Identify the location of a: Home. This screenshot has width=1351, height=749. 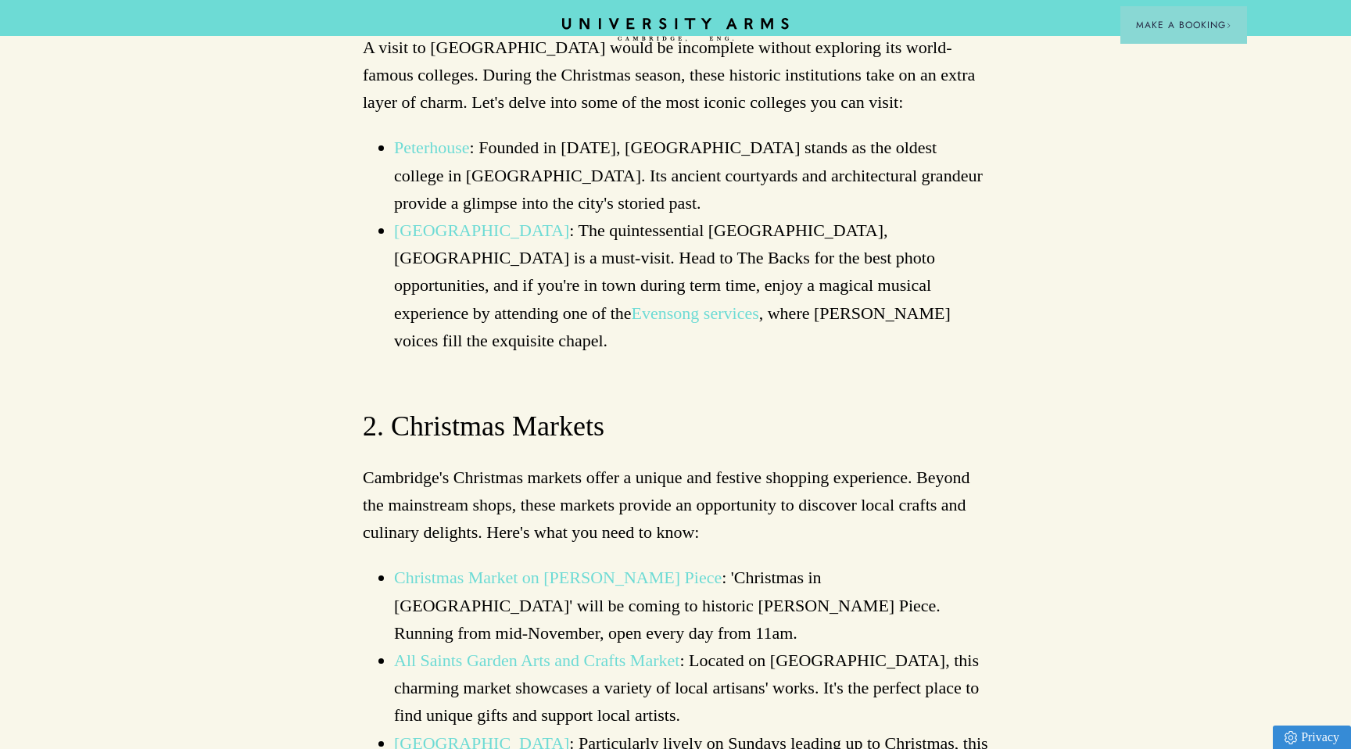
(675, 30).